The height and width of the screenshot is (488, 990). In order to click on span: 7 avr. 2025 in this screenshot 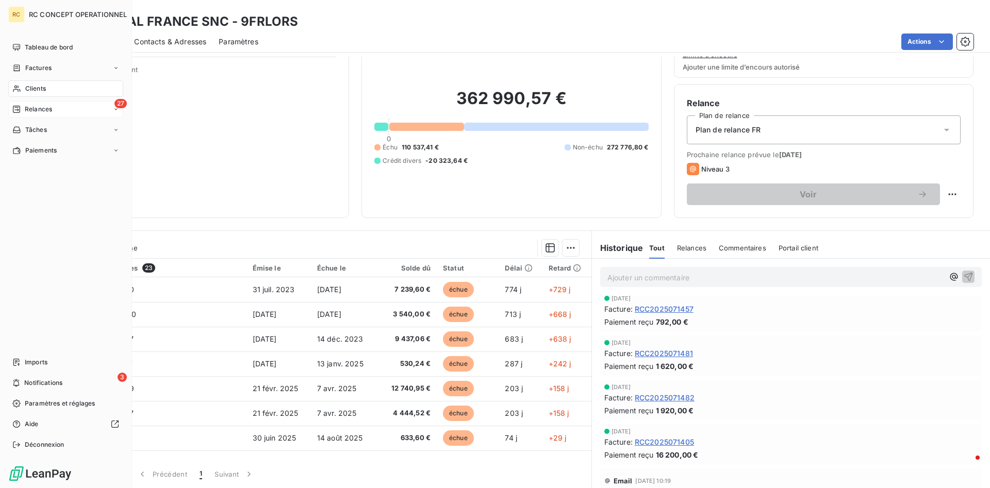, I will do `click(337, 413)`.